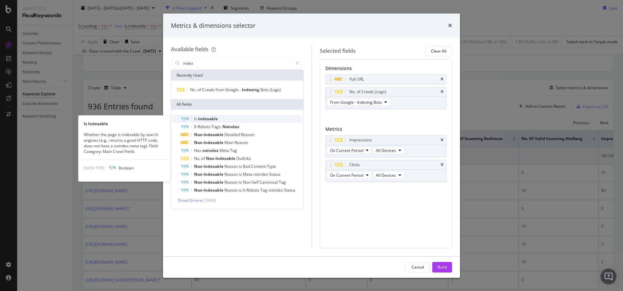  What do you see at coordinates (124, 123) in the screenshot?
I see `div: Is Indexable` at bounding box center [124, 123].